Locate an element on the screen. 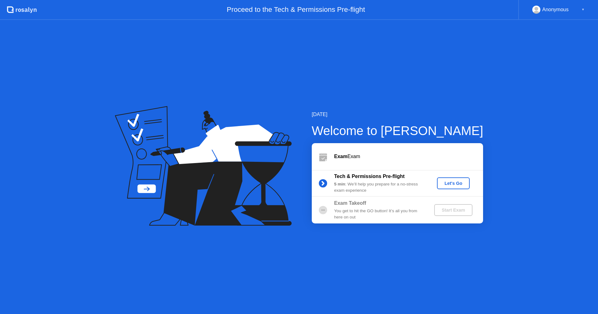 Image resolution: width=598 pixels, height=314 pixels. button: Start Exam is located at coordinates (453, 210).